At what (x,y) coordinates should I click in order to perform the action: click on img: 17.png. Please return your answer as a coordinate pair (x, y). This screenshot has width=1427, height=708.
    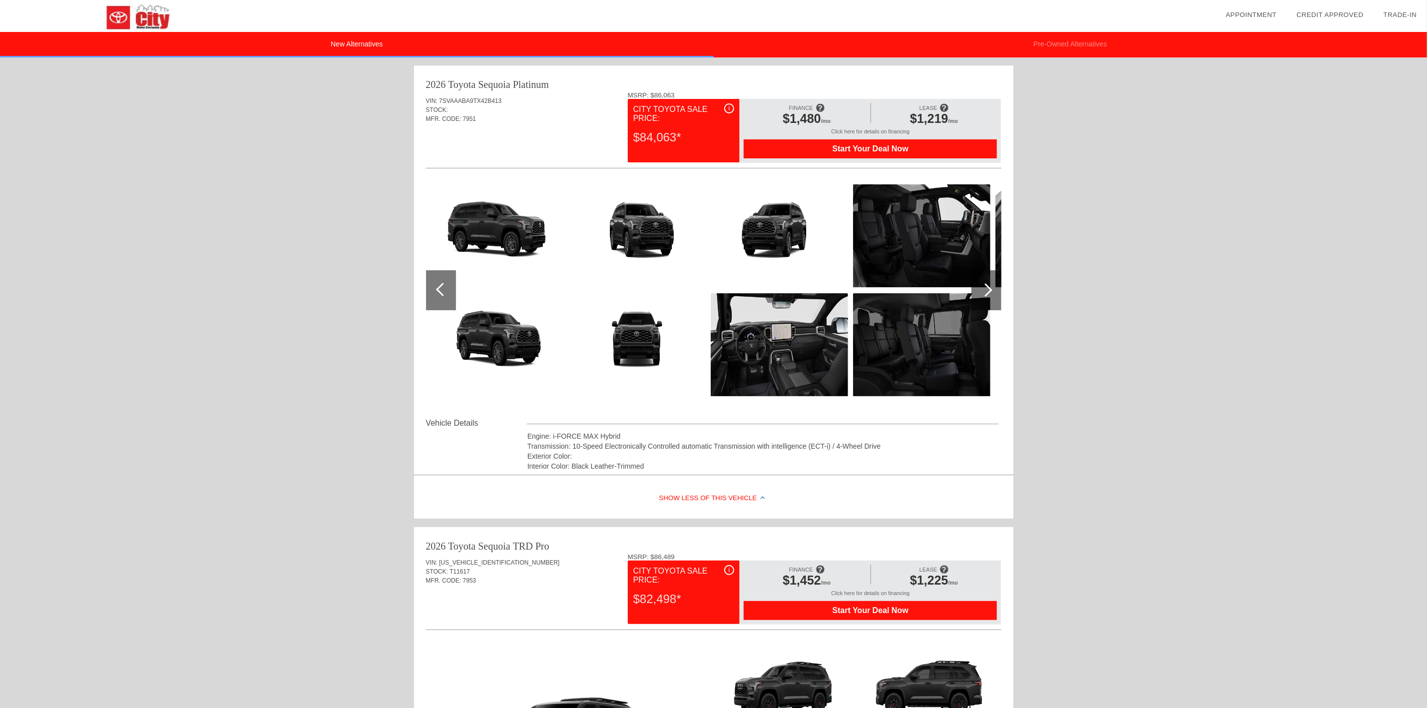
    Looking at the image, I should click on (637, 345).